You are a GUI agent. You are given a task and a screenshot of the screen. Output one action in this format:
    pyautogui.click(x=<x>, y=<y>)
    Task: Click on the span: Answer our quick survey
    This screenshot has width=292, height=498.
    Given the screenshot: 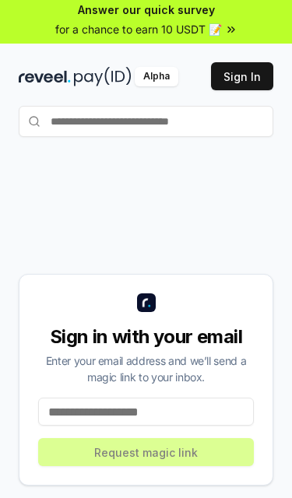 What is the action you would take?
    pyautogui.click(x=146, y=9)
    